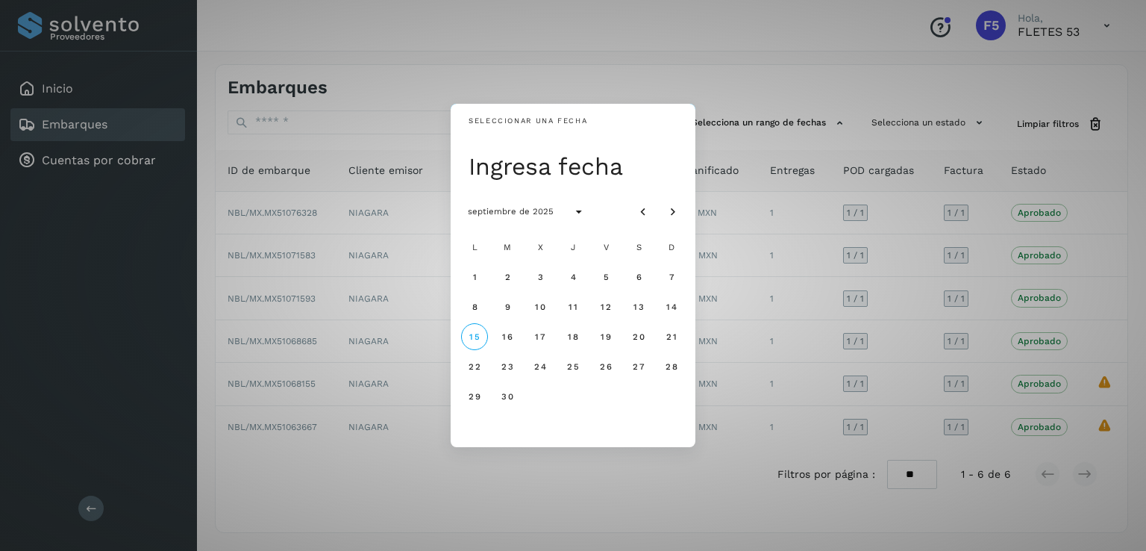 The image size is (1146, 551). What do you see at coordinates (474, 396) in the screenshot?
I see `button: lunes, 29 de septiembre de 2025` at bounding box center [474, 396].